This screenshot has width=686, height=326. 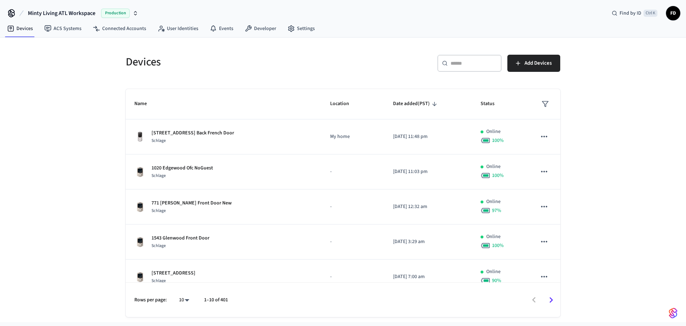 I want to click on span: Minty Living ATL Workspace, so click(x=61, y=13).